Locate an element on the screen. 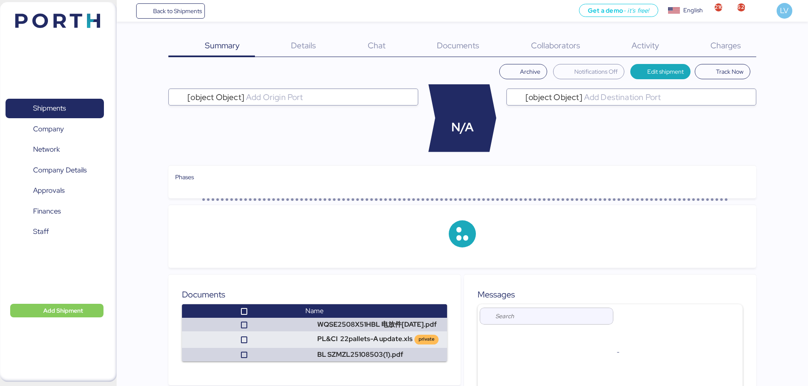 The width and height of the screenshot is (808, 386). span: Activity is located at coordinates (645, 45).